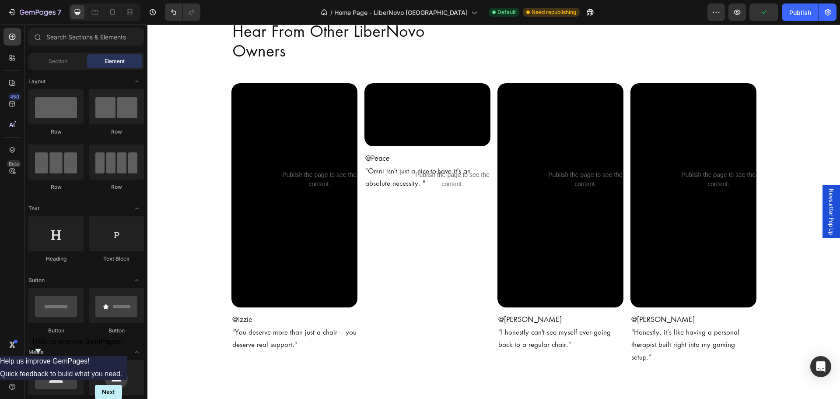 Image resolution: width=840 pixels, height=399 pixels. Describe the element at coordinates (147, 314) in the screenshot. I see `span: "You deserve more than just a chair — you deserve real support."` at that location.